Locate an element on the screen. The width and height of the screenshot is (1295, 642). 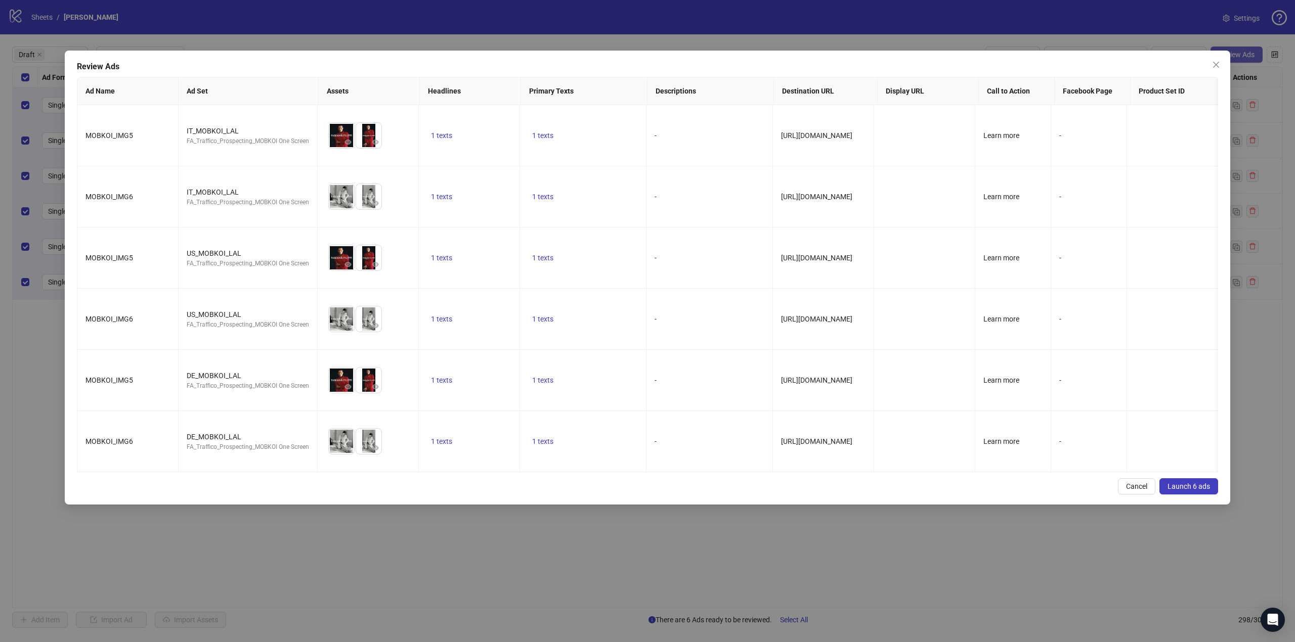
th: Ad Set is located at coordinates (248, 91).